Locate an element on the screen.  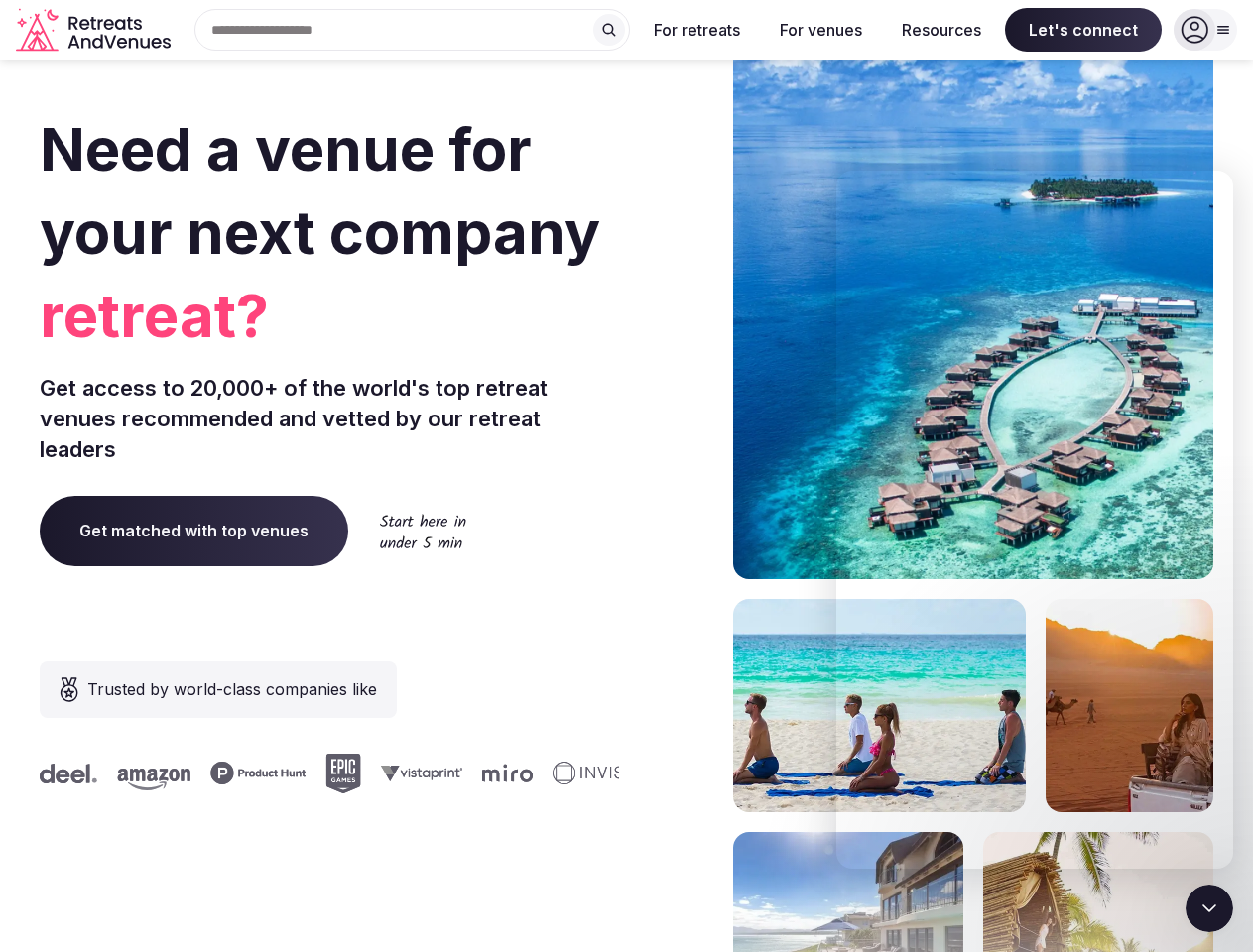
span: Let's connect is located at coordinates (1083, 30).